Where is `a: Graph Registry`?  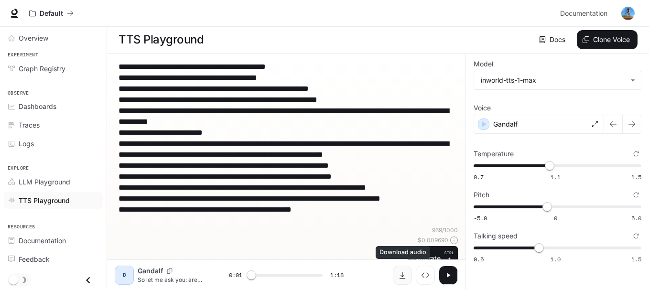 a: Graph Registry is located at coordinates (53, 68).